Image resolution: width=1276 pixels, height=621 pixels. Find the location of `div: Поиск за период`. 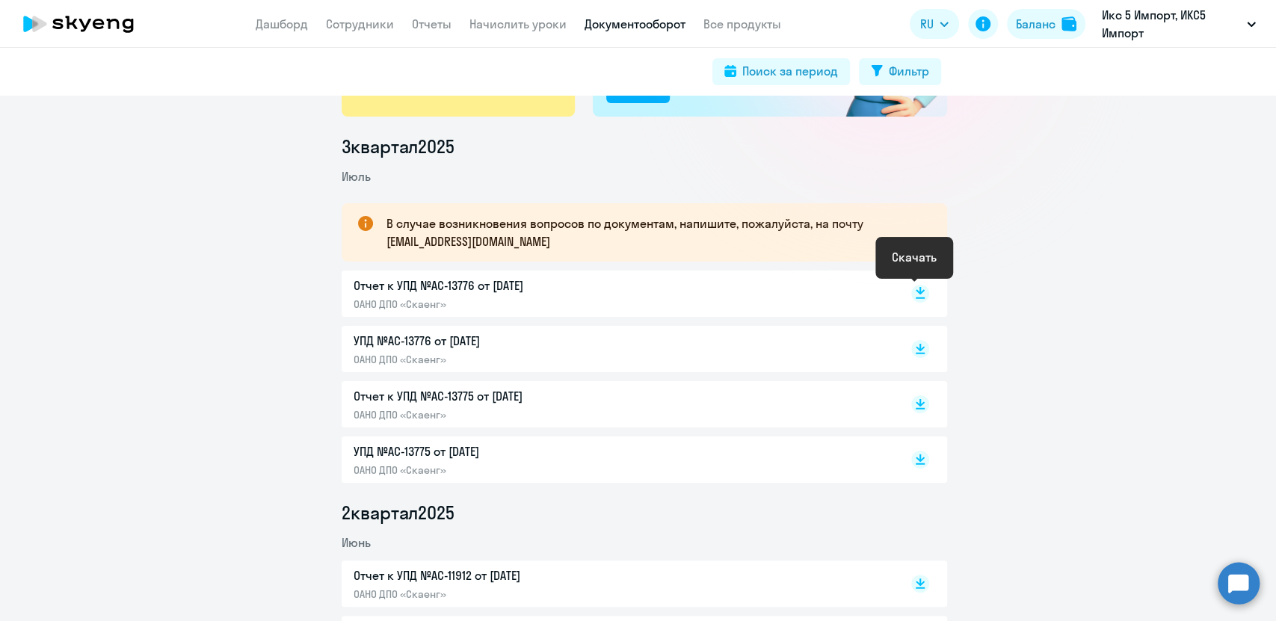

div: Поиск за период is located at coordinates (790, 71).